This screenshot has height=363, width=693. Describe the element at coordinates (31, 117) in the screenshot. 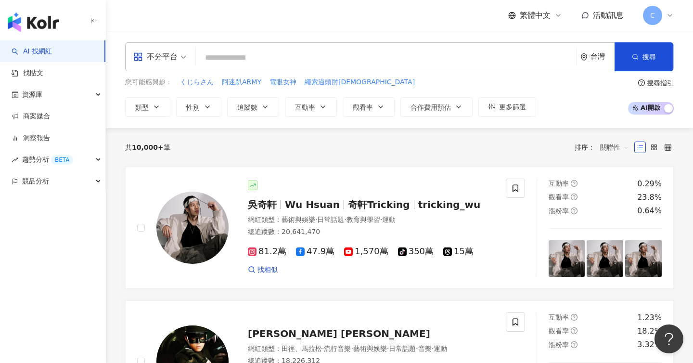

I see `a: 商案媒合` at that location.